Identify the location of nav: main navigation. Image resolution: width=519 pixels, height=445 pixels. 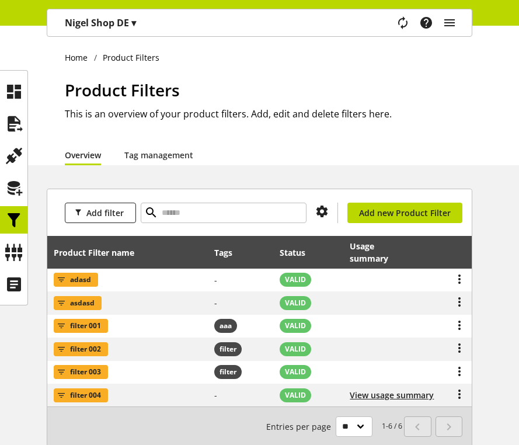
(259, 23).